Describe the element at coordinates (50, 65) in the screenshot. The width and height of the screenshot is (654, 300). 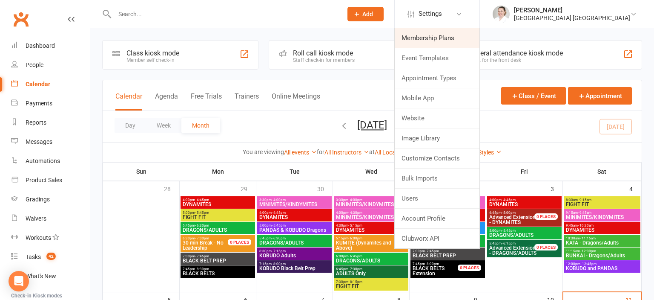
I see `a: People` at that location.